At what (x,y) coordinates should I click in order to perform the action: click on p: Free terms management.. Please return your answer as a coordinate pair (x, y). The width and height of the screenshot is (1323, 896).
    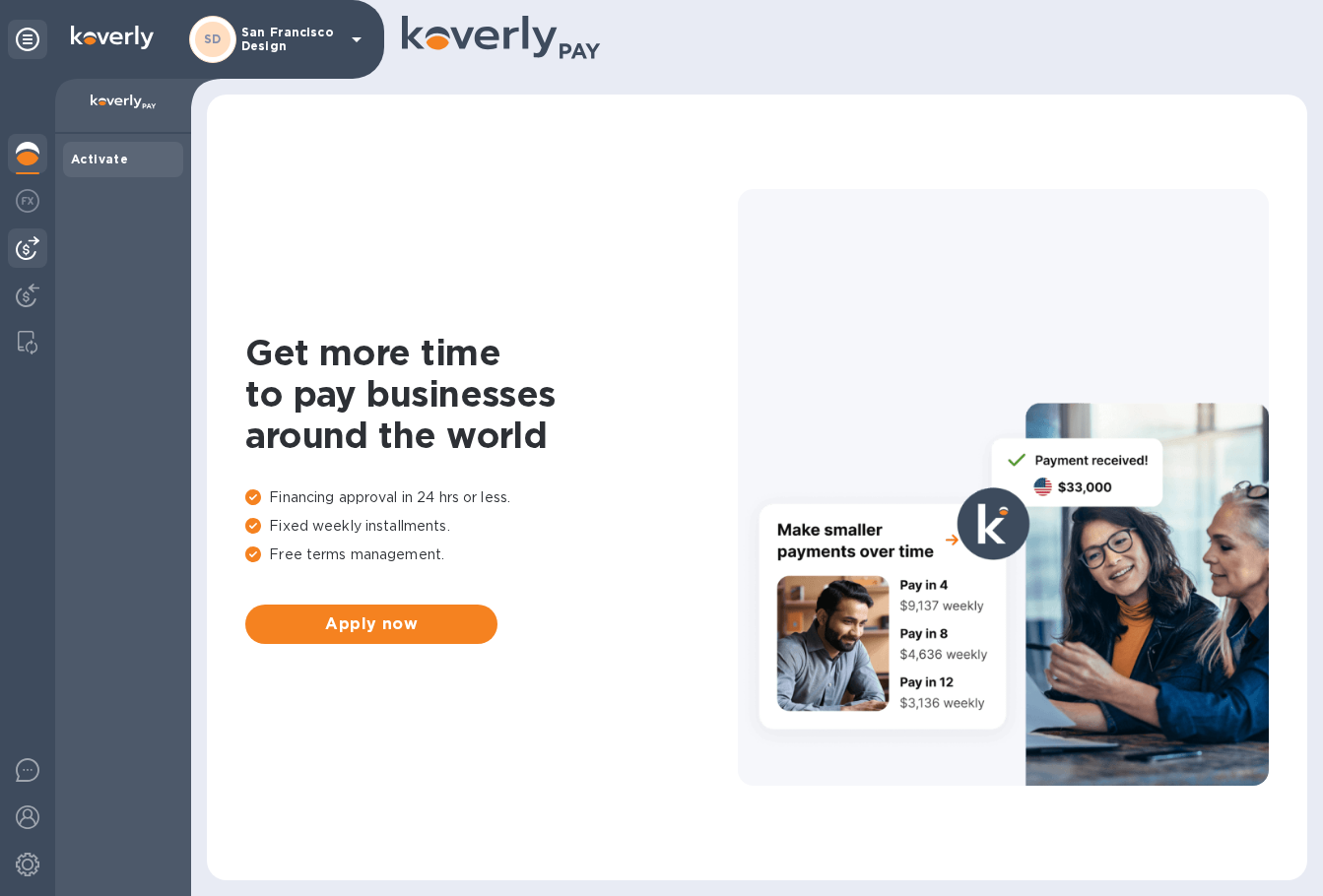
    Looking at the image, I should click on (491, 555).